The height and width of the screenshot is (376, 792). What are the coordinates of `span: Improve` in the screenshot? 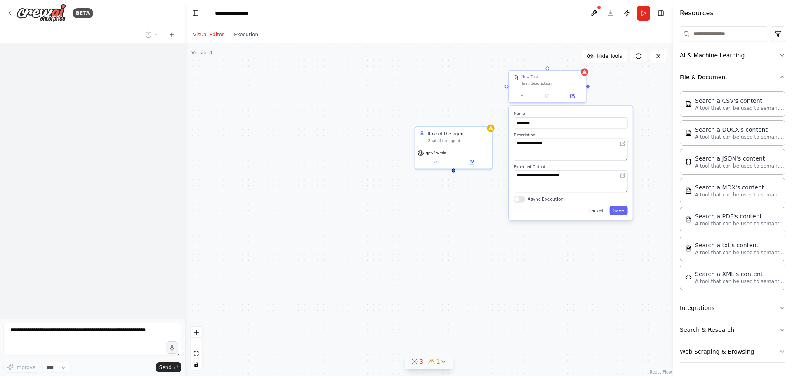 It's located at (25, 367).